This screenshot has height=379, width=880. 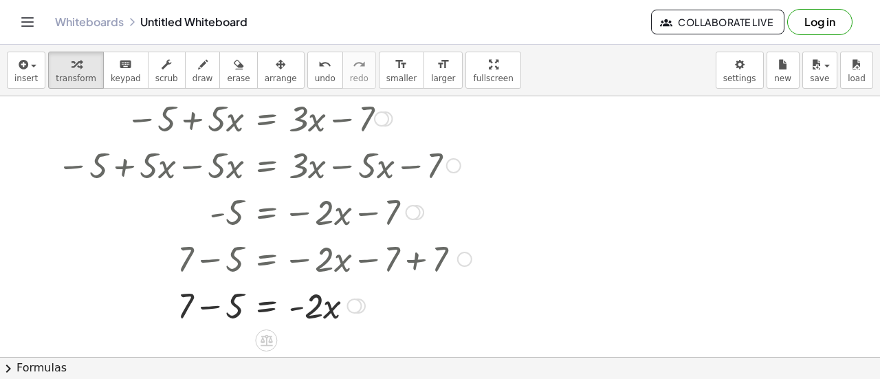 I want to click on div: Apply the same math to both sides of the equation, so click(x=266, y=340).